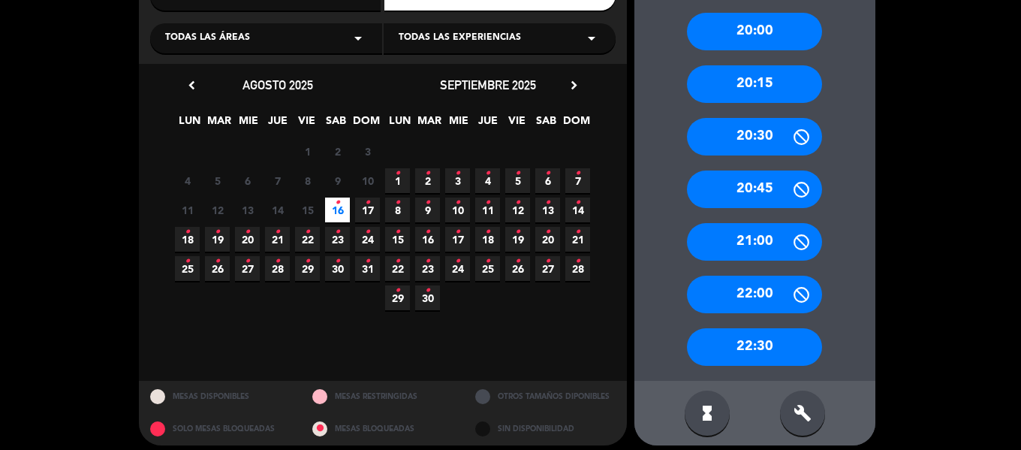  Describe the element at coordinates (397, 297) in the screenshot. I see `span: 29` at that location.